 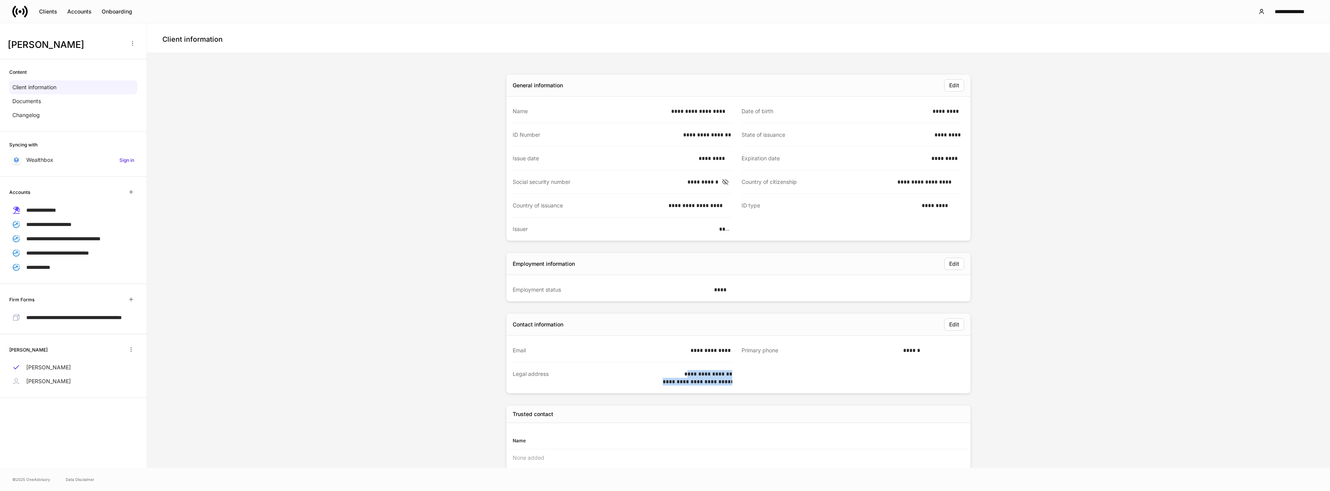 What do you see at coordinates (192, 39) in the screenshot?
I see `h4: Client information` at bounding box center [192, 39].